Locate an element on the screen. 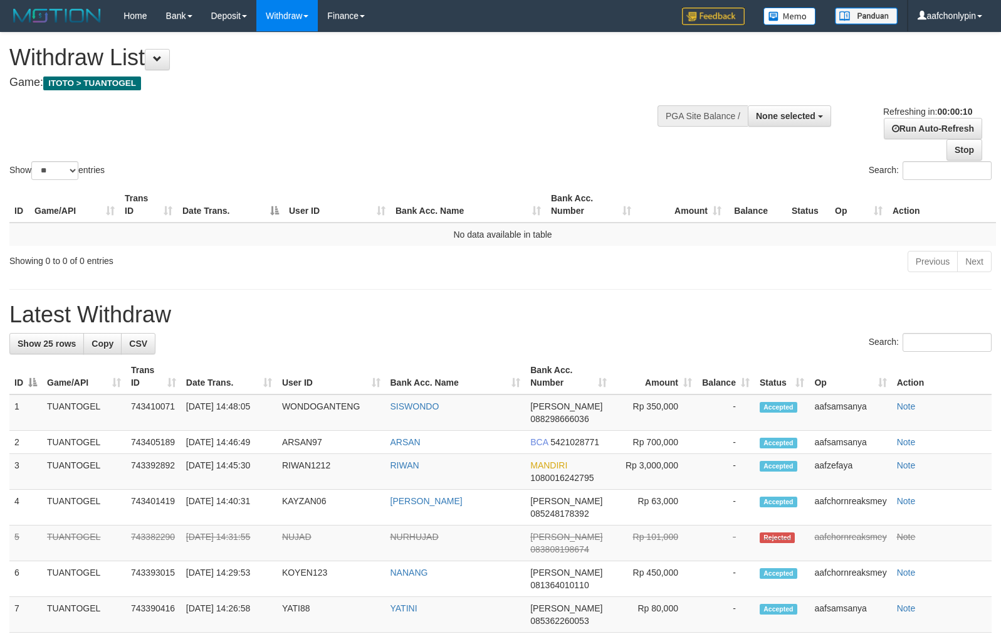 Image resolution: width=1001 pixels, height=634 pixels. th: Balance: activate to sort column ascending is located at coordinates (726, 376).